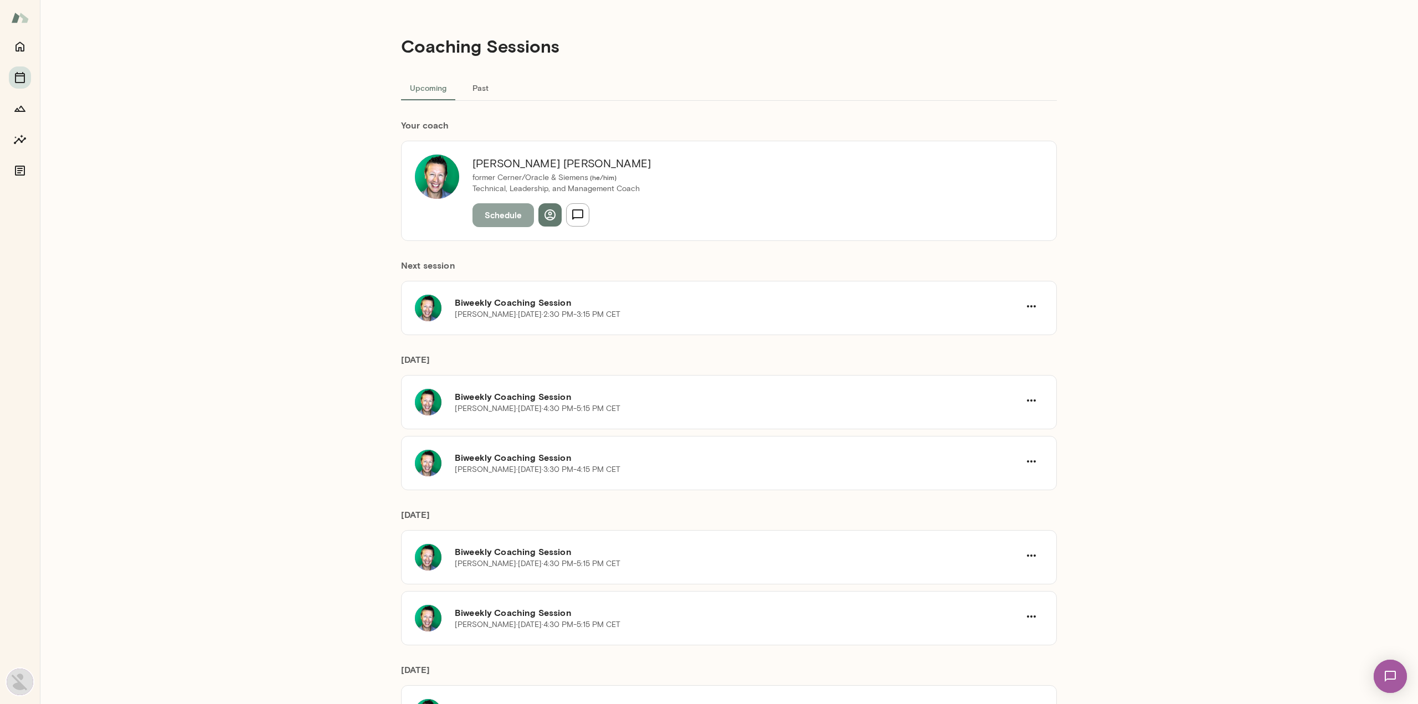  I want to click on img: Ruben Segura, so click(20, 682).